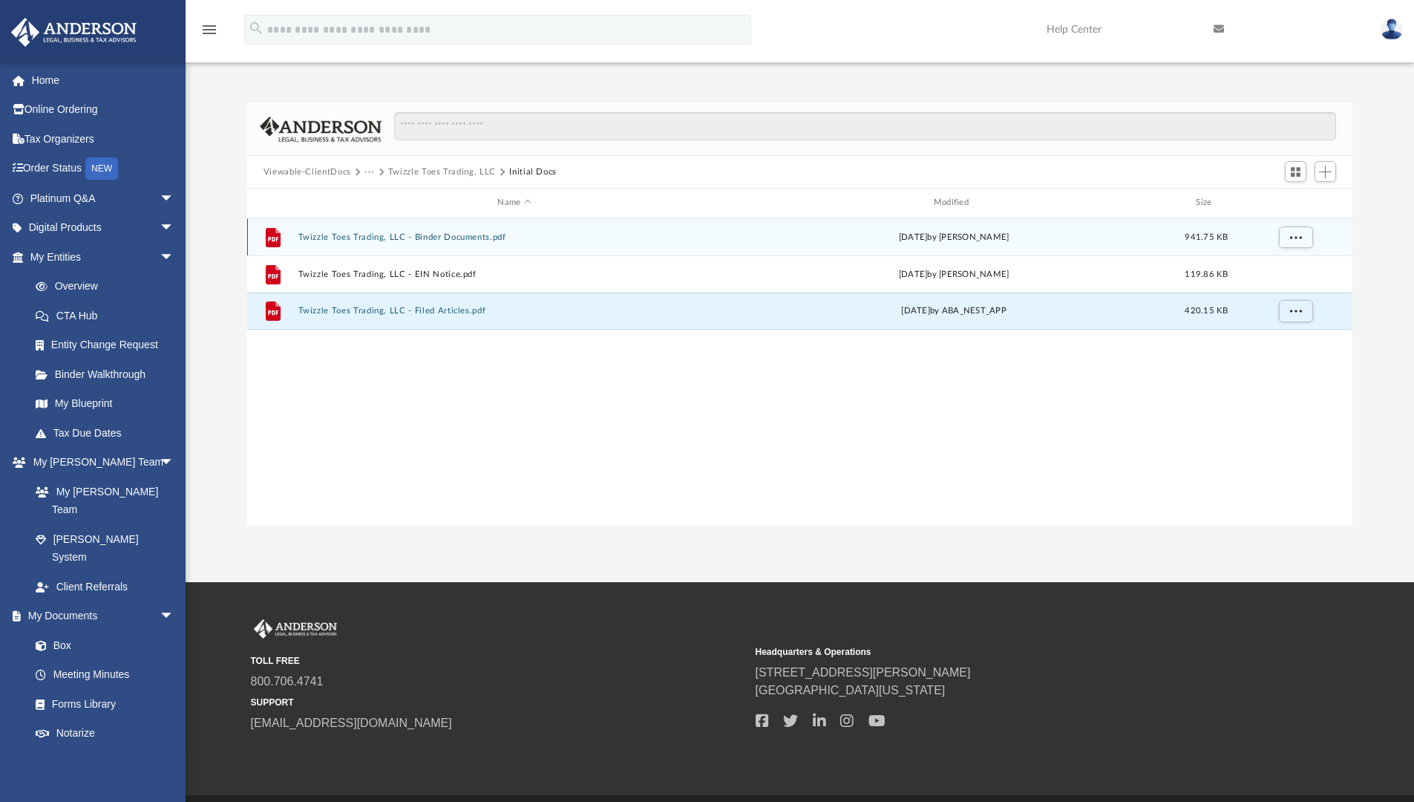 This screenshot has height=802, width=1414. I want to click on a: 800.706.4741, so click(287, 681).